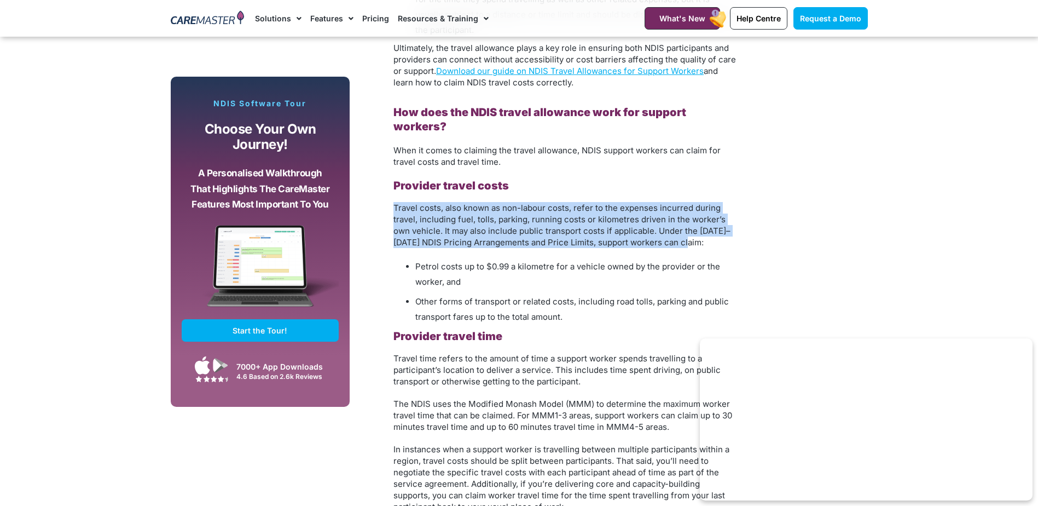 The width and height of the screenshot is (1038, 506). What do you see at coordinates (567, 274) in the screenshot?
I see `span: Petrol costs up to $0.99 a kilometre for a vehicle owned by the provider or the worker, and` at bounding box center [567, 274].